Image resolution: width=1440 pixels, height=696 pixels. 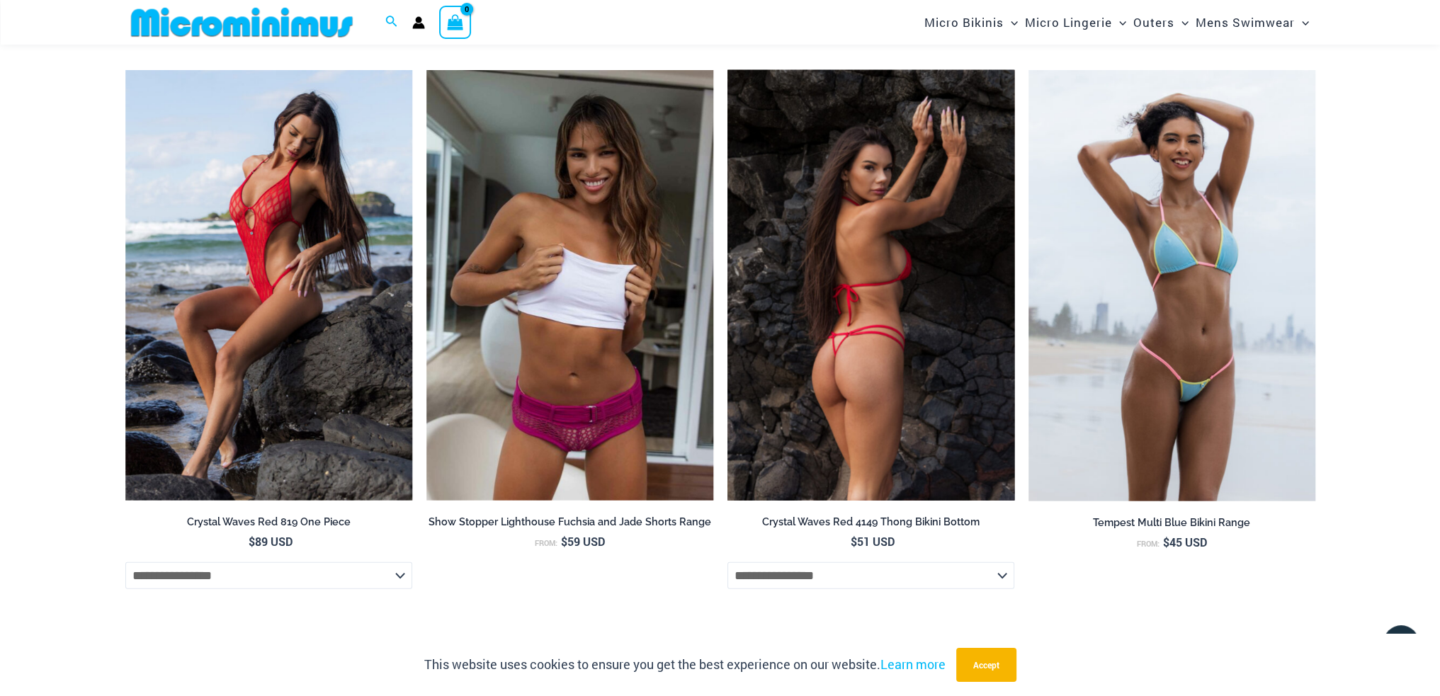 What do you see at coordinates (268, 522) in the screenshot?
I see `h2: Crystal Waves Red 819 One Piece` at bounding box center [268, 522].